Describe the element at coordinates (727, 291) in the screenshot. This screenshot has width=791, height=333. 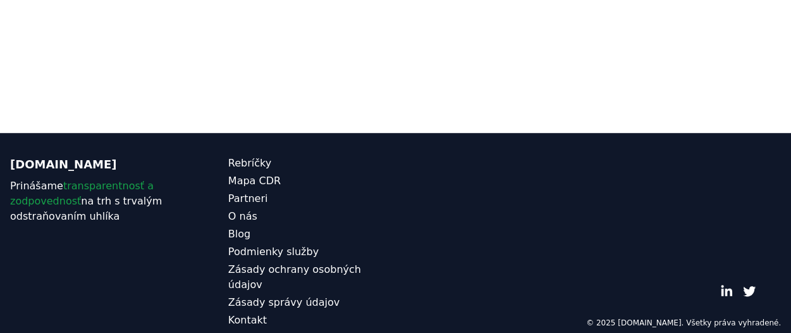
I see `a: LinkedIn` at that location.